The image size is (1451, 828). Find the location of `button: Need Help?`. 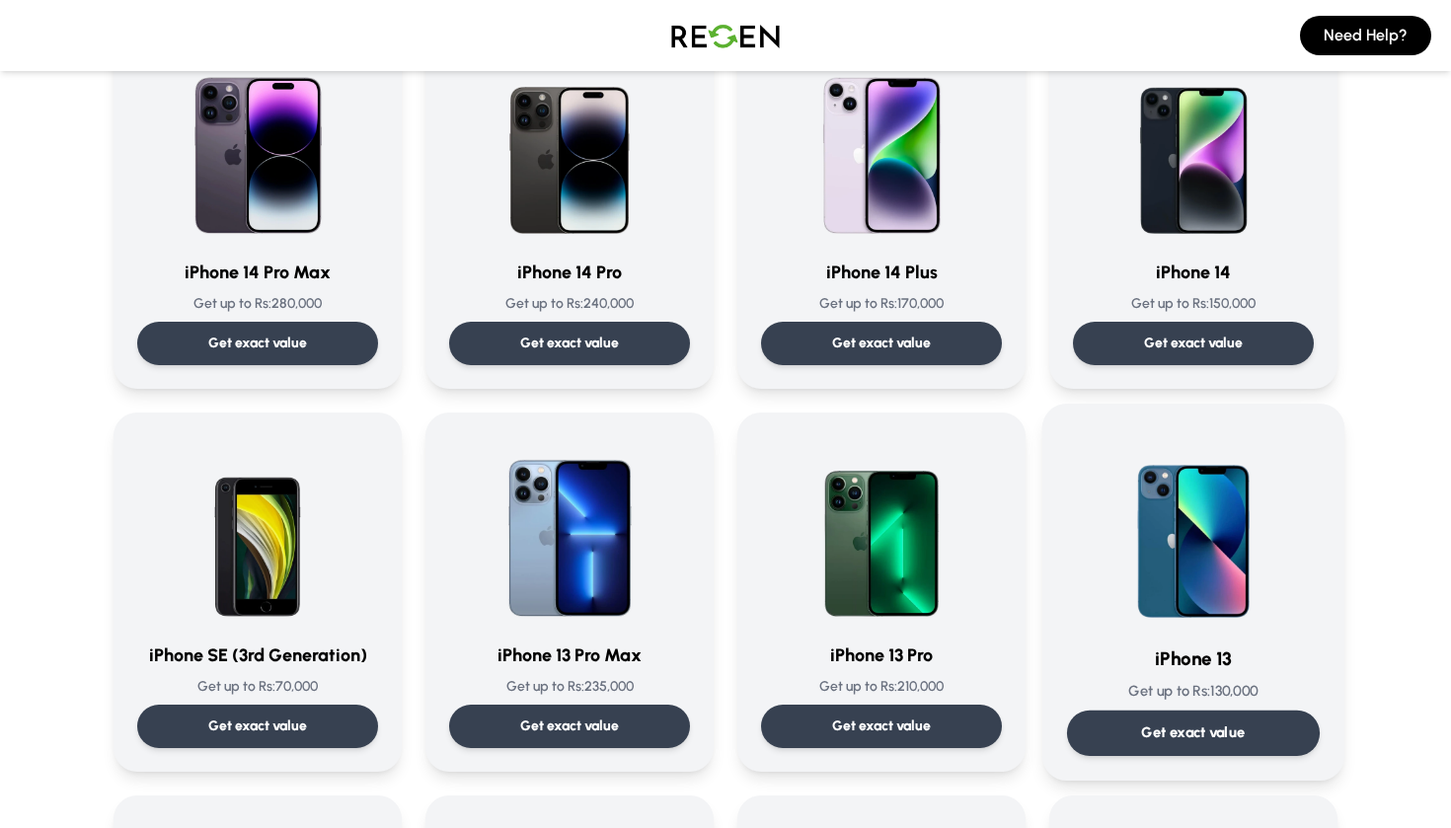

button: Need Help? is located at coordinates (1365, 36).